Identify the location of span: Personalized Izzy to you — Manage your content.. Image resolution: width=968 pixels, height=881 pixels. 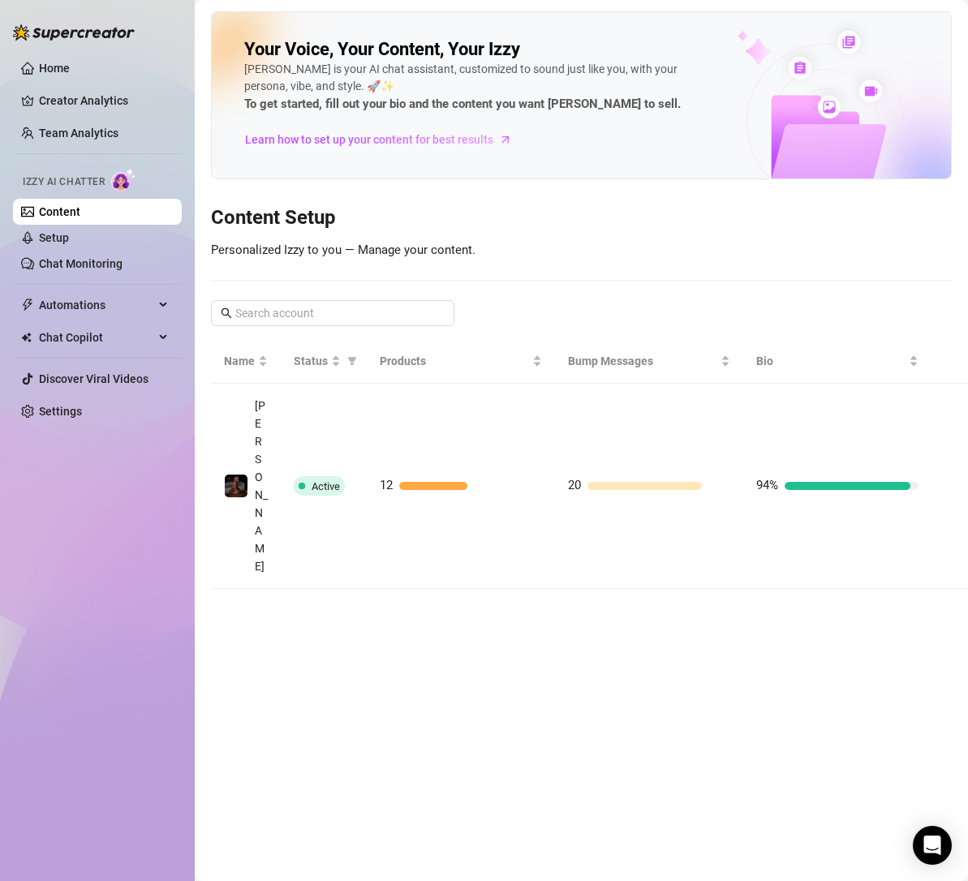
(343, 250).